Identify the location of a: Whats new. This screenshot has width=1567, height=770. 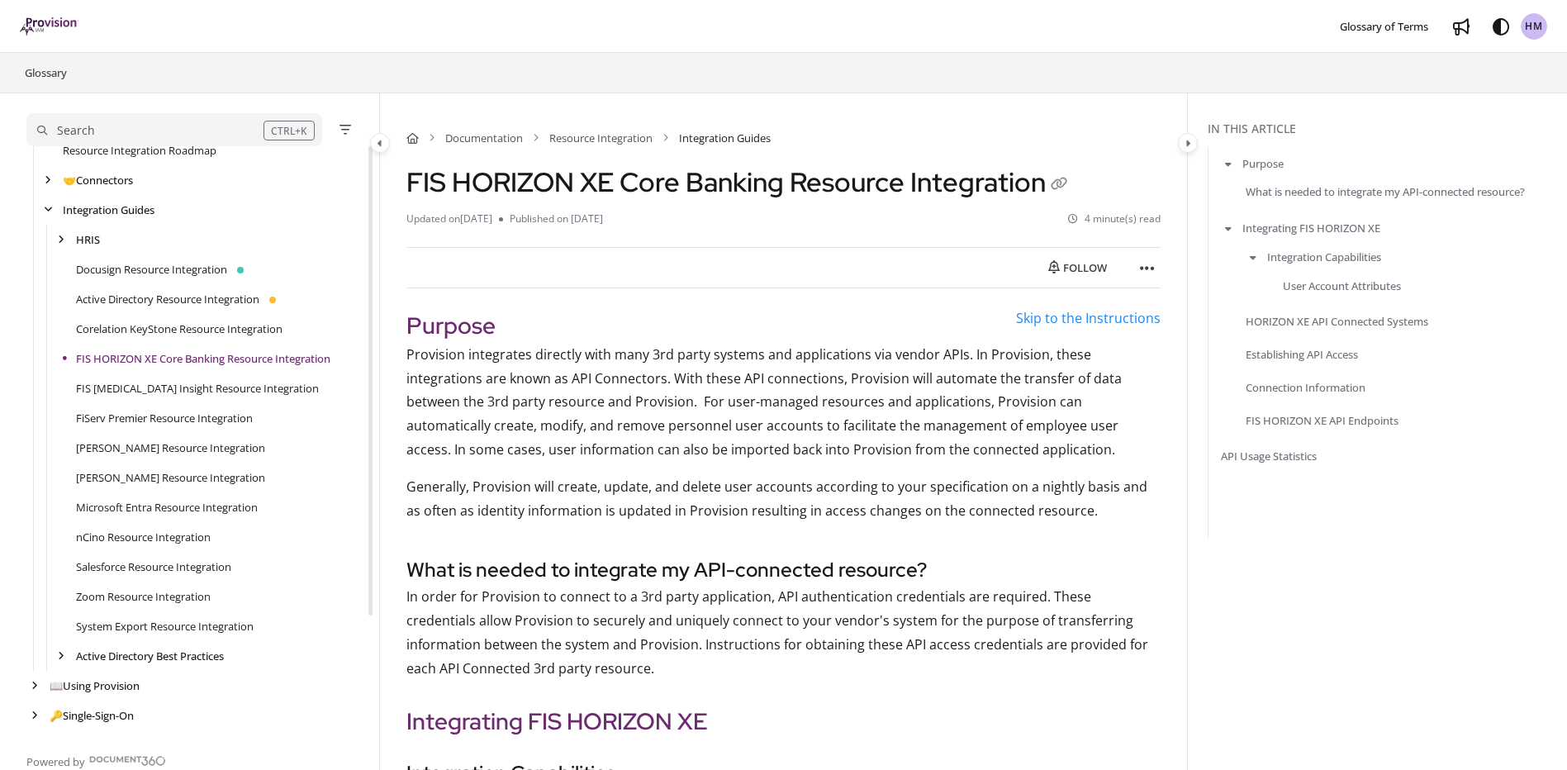
(1461, 26).